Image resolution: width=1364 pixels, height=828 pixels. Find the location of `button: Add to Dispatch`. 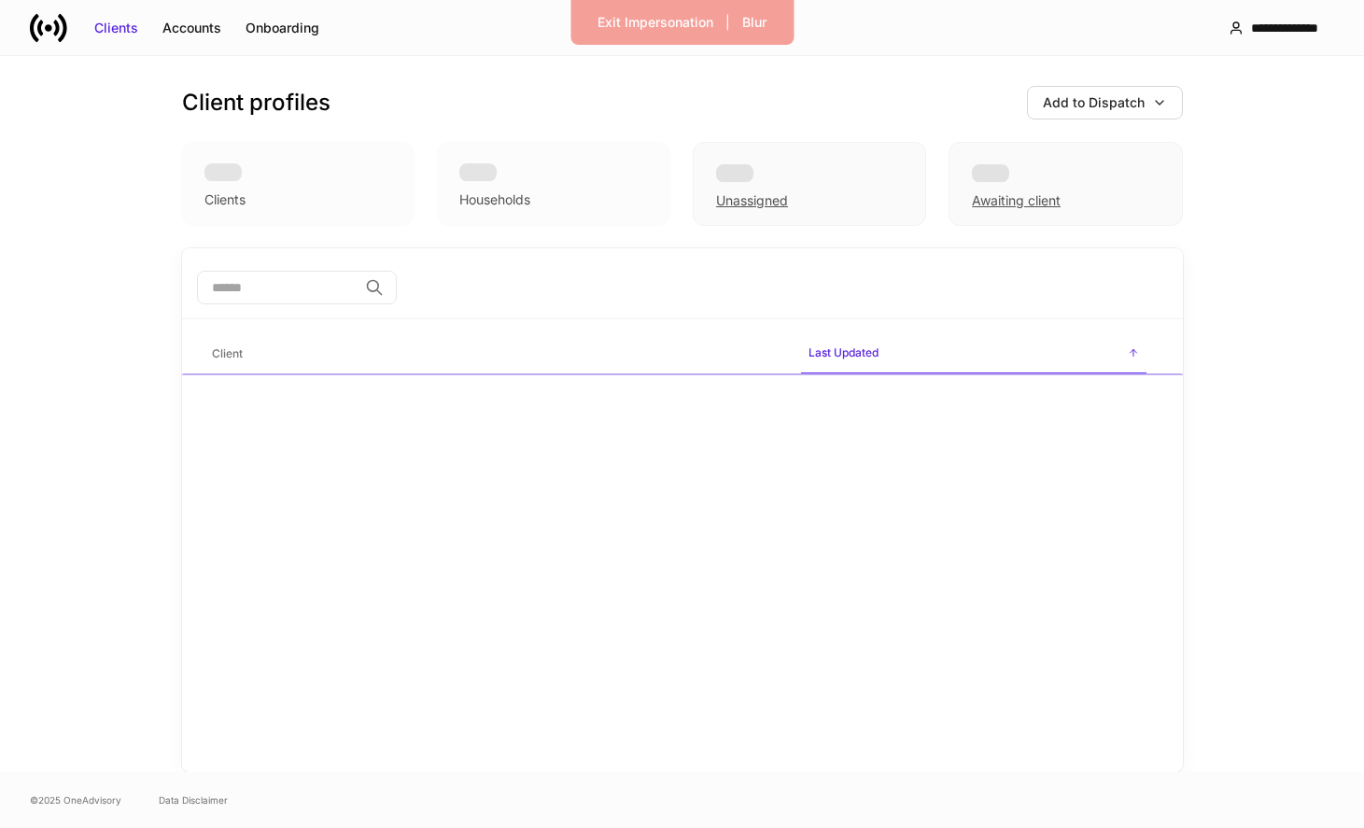

button: Add to Dispatch is located at coordinates (1104, 103).